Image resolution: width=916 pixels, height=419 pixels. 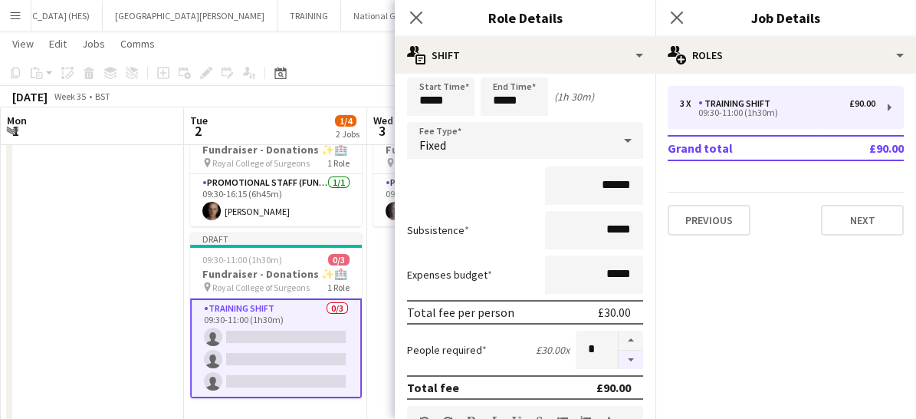 I want to click on div: Draft09:30-11:00 (1h30m)0/3Fundraiser - Donations ✨🏥 Royal College of Surgeons1 RoleTraining shif..., so click(x=276, y=315).